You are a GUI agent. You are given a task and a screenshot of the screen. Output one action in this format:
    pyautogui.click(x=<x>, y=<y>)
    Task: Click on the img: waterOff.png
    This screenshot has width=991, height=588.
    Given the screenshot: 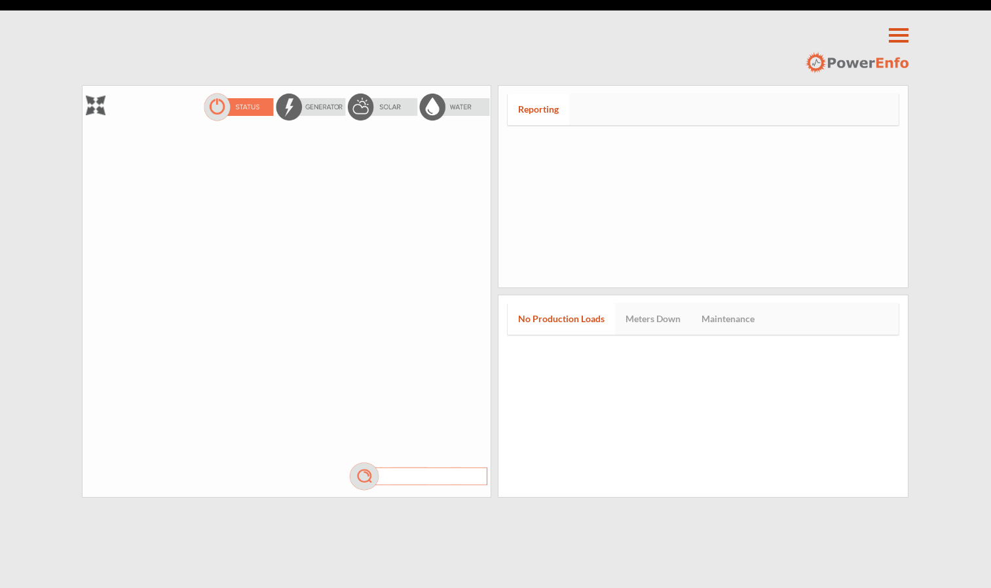 What is the action you would take?
    pyautogui.click(x=454, y=107)
    